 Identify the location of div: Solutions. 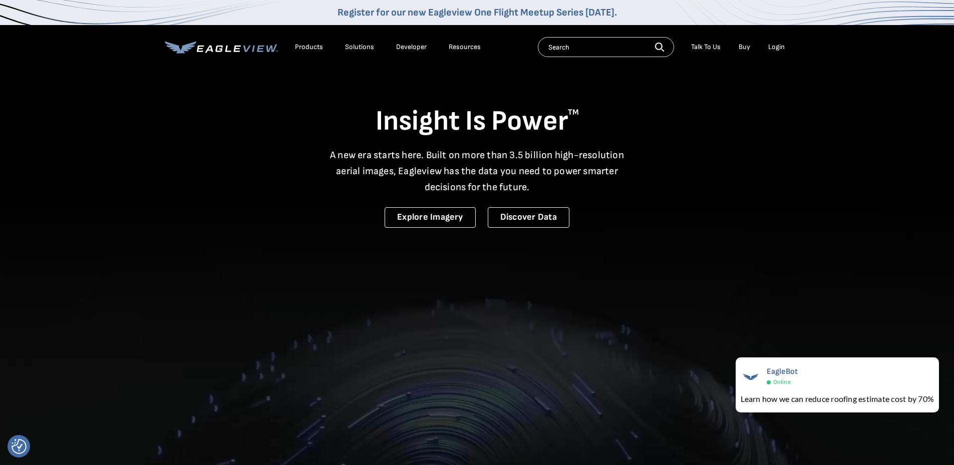
(359, 47).